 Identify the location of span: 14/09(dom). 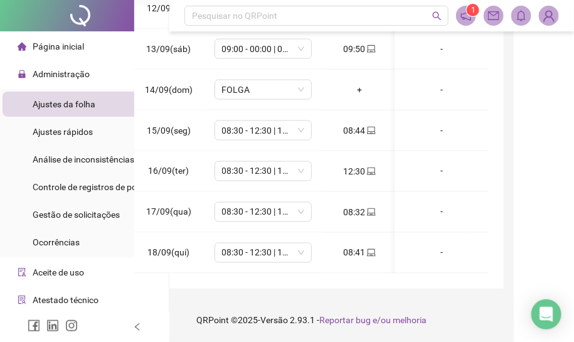
(169, 90).